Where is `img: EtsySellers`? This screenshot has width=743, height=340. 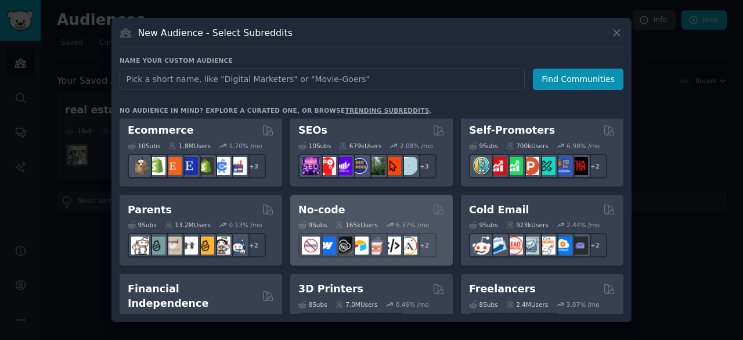
img: EtsySellers is located at coordinates (189, 166).